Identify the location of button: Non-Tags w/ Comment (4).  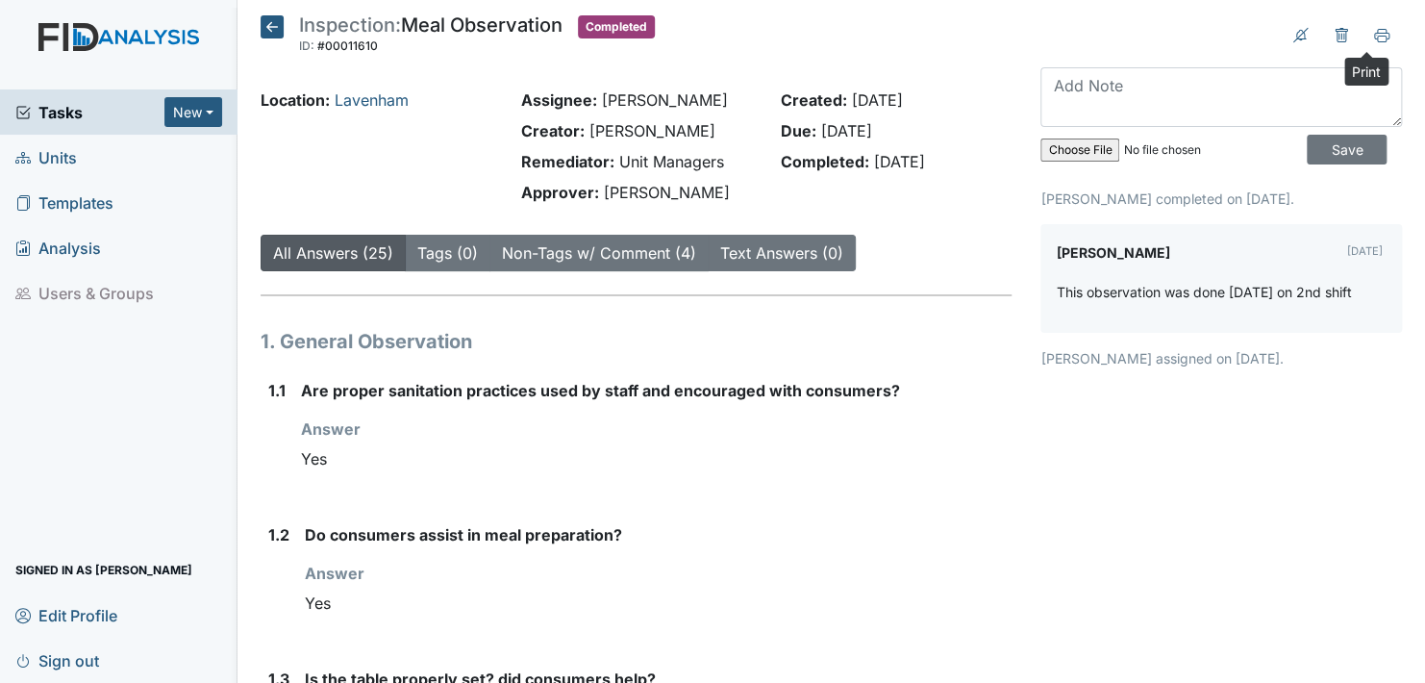
(599, 253).